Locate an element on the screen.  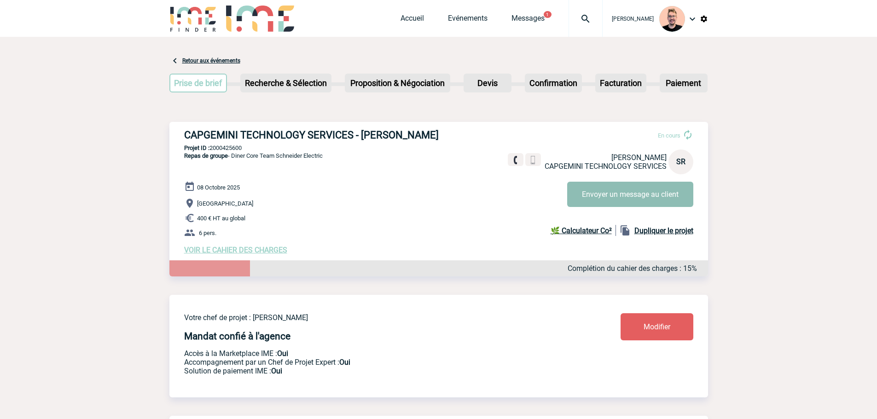
img: 129741-1.png is located at coordinates (672, 19).